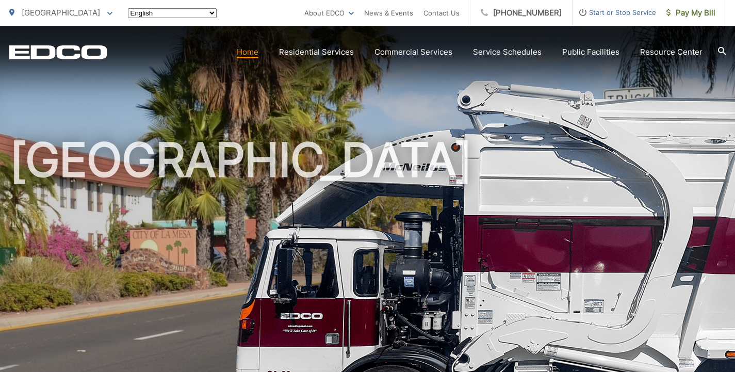 The height and width of the screenshot is (372, 735). What do you see at coordinates (590, 52) in the screenshot?
I see `a: Public Facilities` at bounding box center [590, 52].